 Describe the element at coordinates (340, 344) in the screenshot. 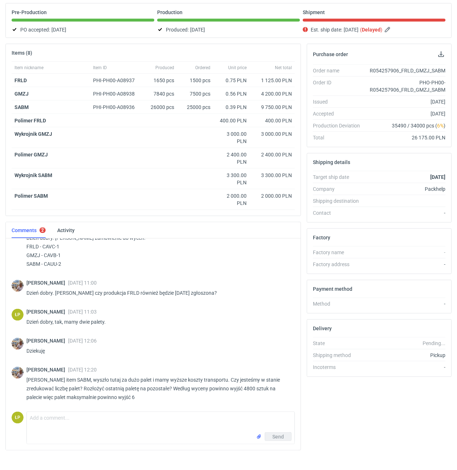

I see `div: State` at that location.